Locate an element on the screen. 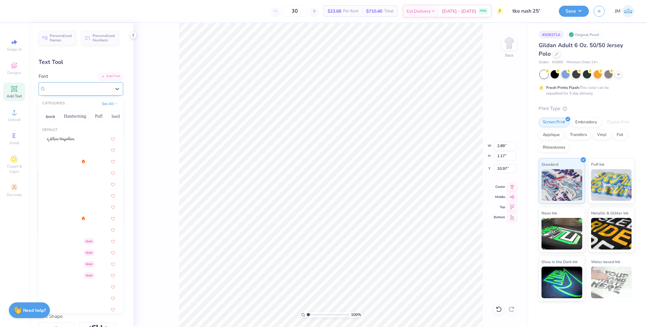 The height and width of the screenshot is (327, 647). img: a Ahlan Wasahlan is located at coordinates (61, 139).